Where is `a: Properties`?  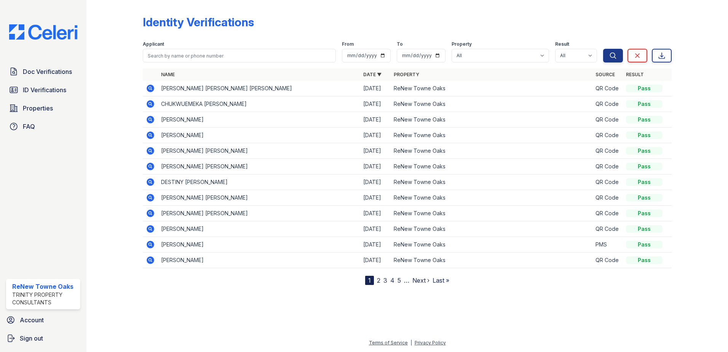 a: Properties is located at coordinates (43, 108).